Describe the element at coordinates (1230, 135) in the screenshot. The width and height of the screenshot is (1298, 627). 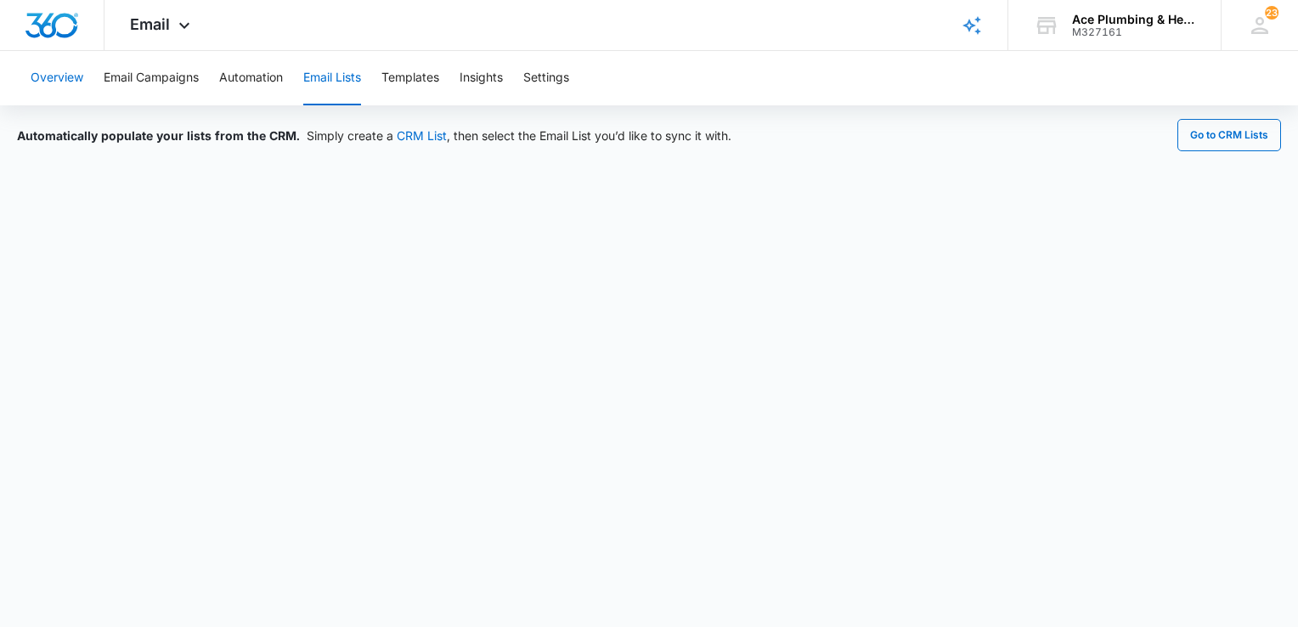
I see `button: Go to CRM Lists` at that location.